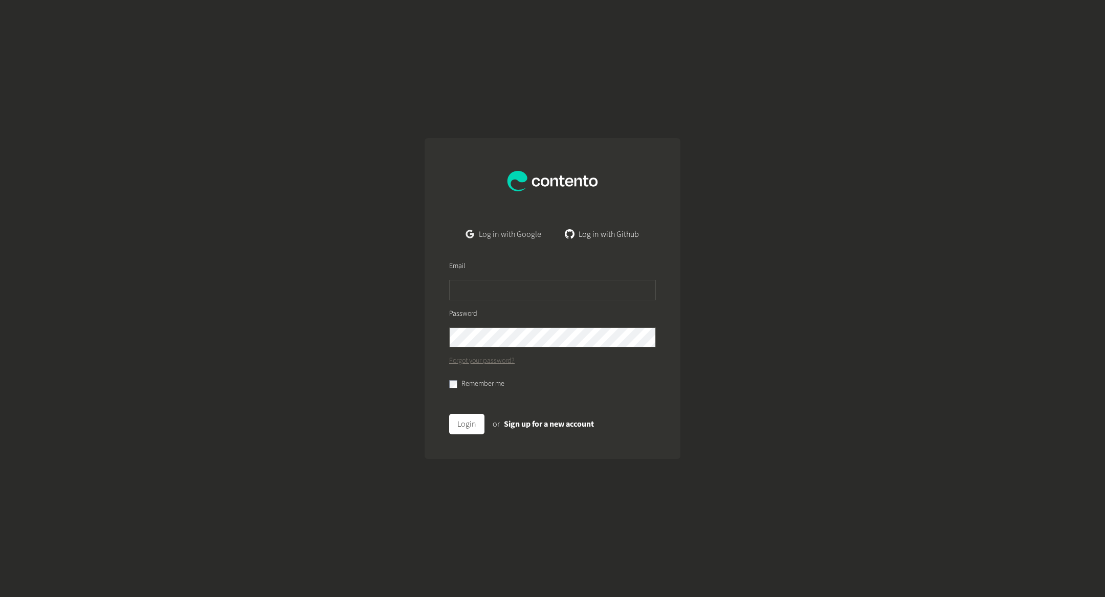 The width and height of the screenshot is (1105, 597). Describe the element at coordinates (602, 234) in the screenshot. I see `a: Log in with Github` at that location.